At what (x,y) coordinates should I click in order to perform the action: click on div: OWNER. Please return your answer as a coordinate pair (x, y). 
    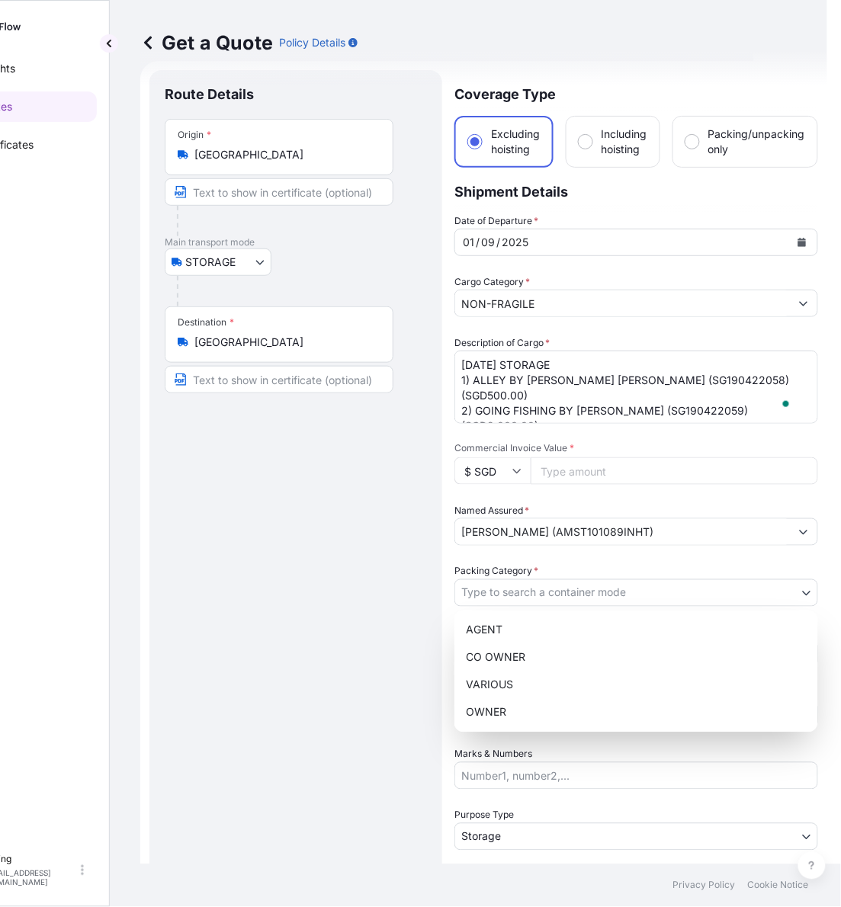
    Looking at the image, I should click on (636, 712).